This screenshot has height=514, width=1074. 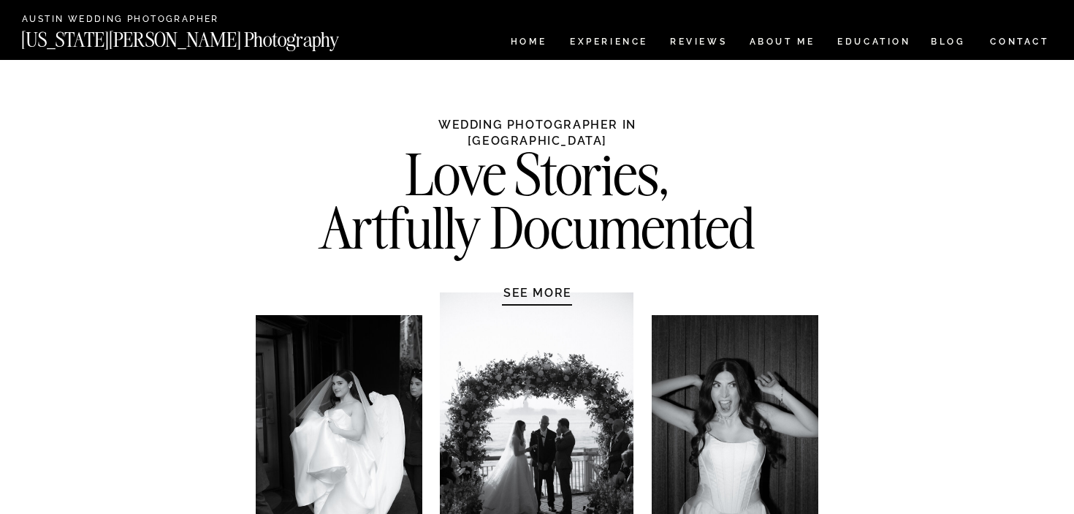 I want to click on nav: BLOG, so click(x=948, y=43).